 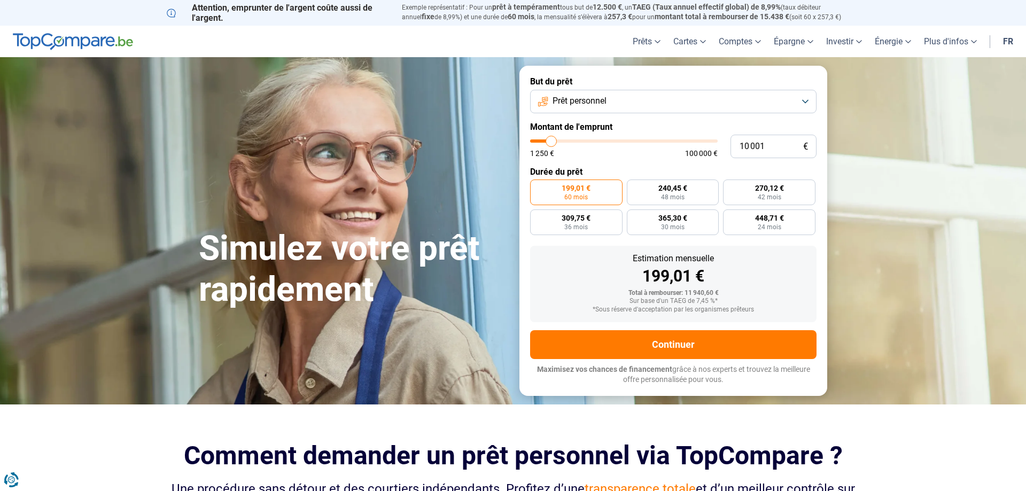 I want to click on button: Continuer, so click(x=673, y=345).